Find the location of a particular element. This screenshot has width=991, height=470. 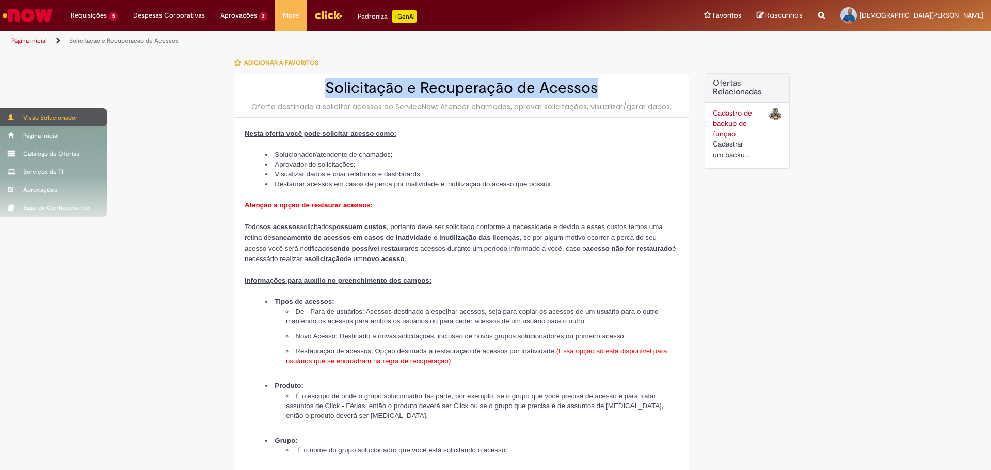

span: More is located at coordinates (291, 15).